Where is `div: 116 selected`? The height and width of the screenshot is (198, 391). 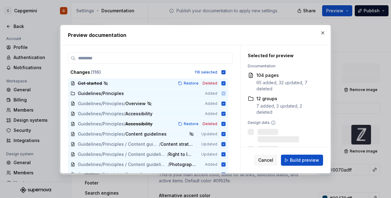
div: 116 selected is located at coordinates (206, 72).